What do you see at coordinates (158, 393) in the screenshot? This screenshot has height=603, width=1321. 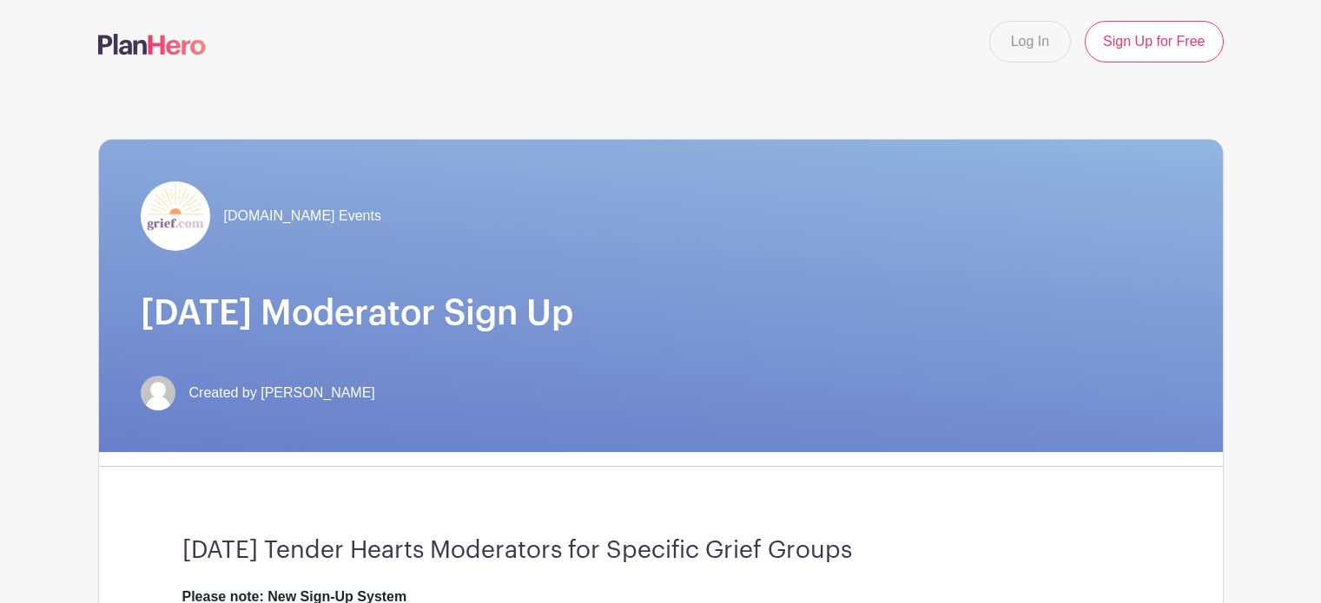 I see `img: default-ce2991bfa6775e67f084385cd625a349d9dcbb7a52a09fb2fda1e96e2d18dcdb.png` at bounding box center [158, 393].